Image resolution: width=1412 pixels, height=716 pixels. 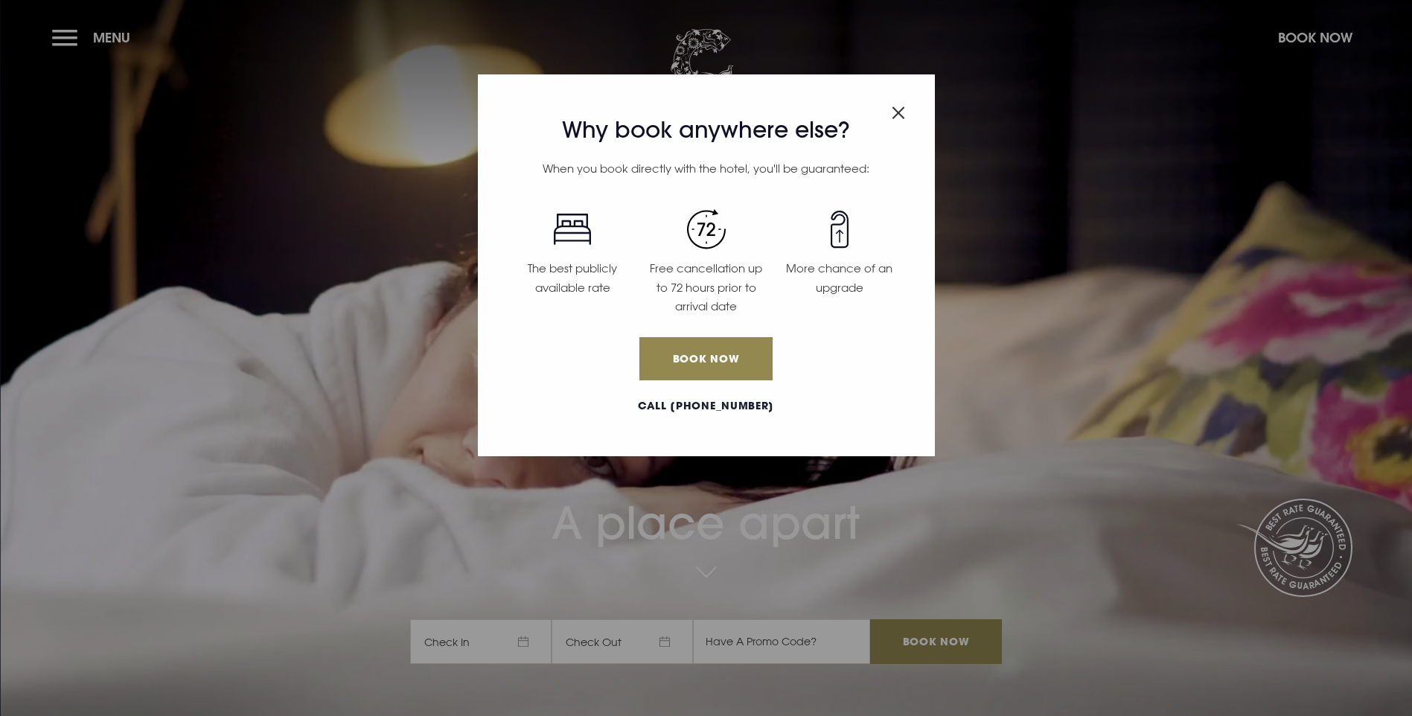 What do you see at coordinates (899, 110) in the screenshot?
I see `button: Close modal` at bounding box center [899, 110].